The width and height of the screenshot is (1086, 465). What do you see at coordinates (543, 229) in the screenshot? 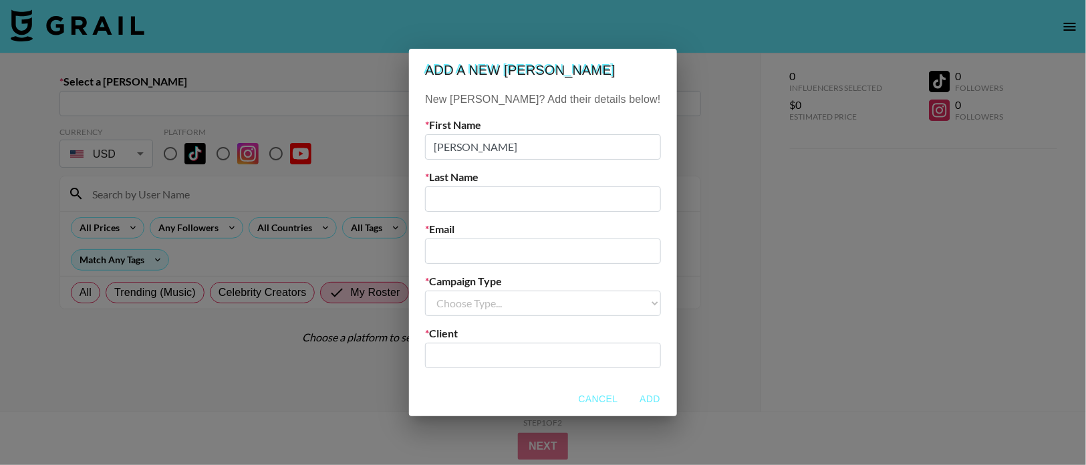
I see `label: Email` at bounding box center [543, 229].